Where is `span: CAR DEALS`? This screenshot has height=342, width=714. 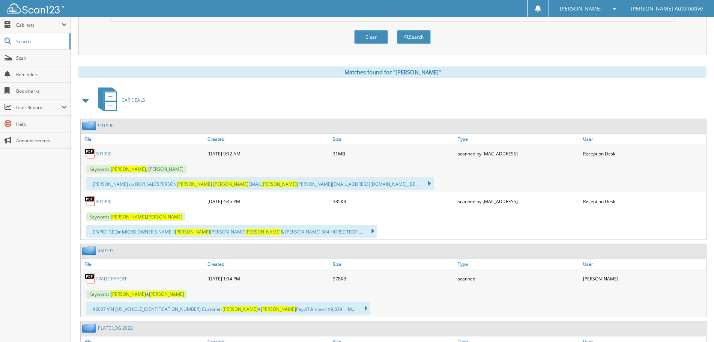
span: CAR DEALS is located at coordinates (133, 100).